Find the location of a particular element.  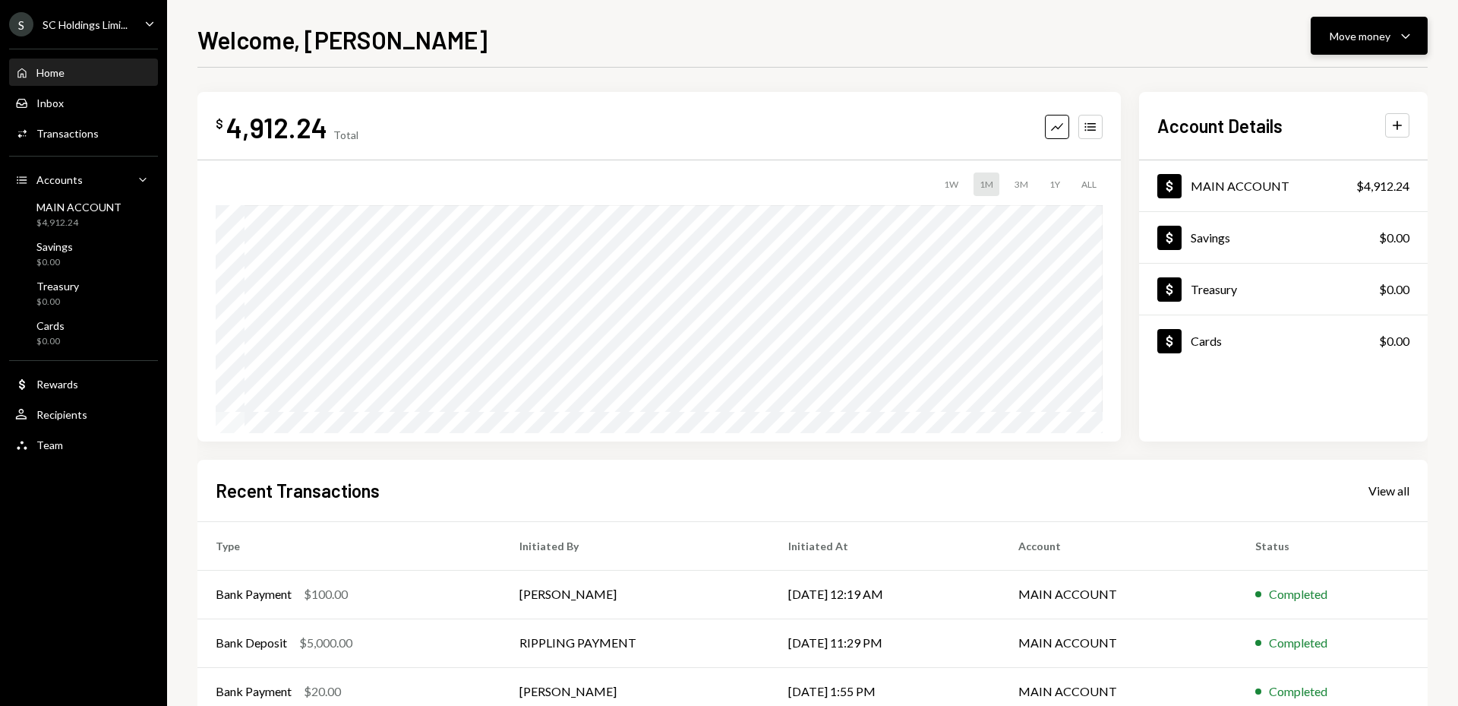

div: $100.00 is located at coordinates (326, 594).